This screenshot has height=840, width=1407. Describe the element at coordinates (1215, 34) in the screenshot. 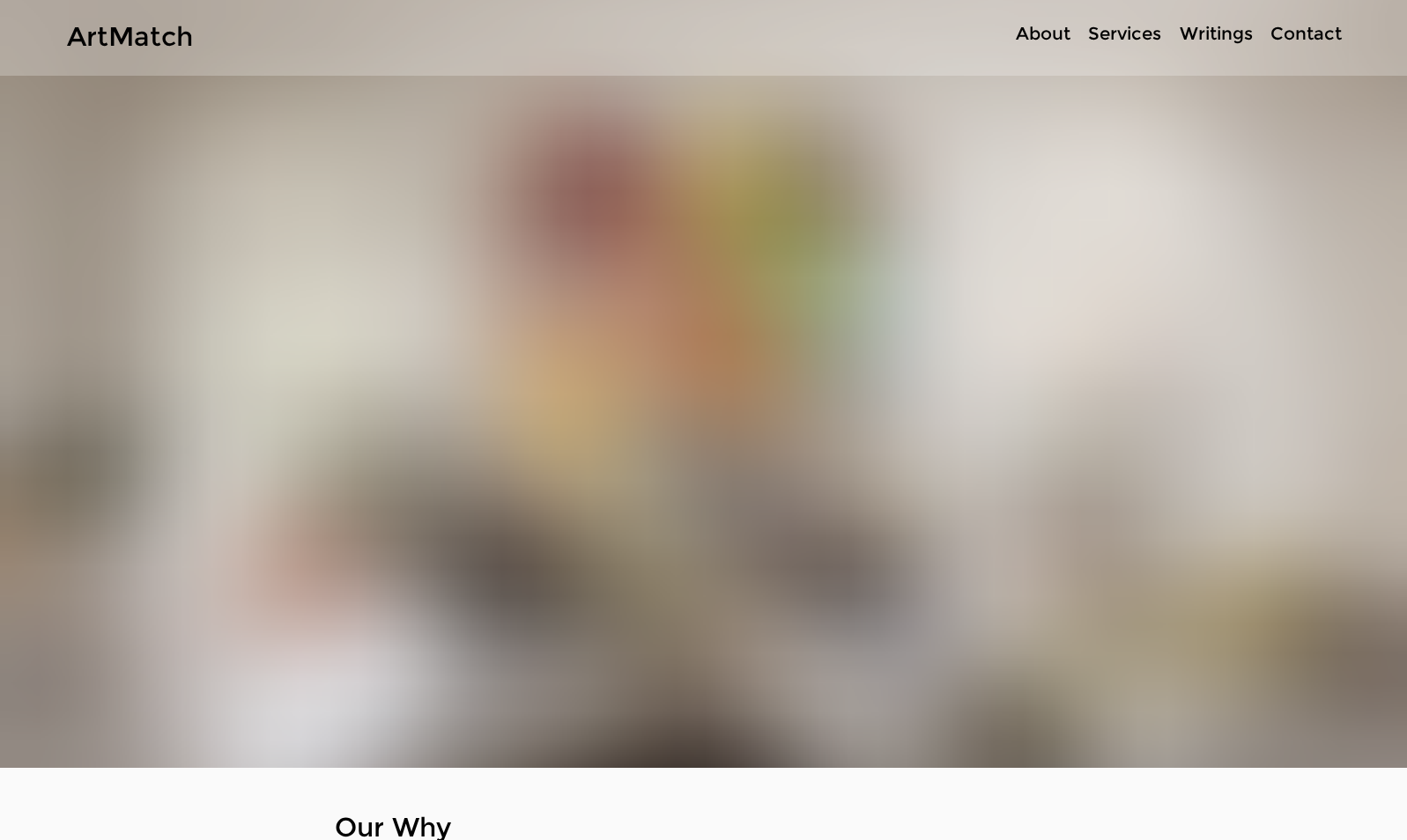

I see `a: Writings` at that location.